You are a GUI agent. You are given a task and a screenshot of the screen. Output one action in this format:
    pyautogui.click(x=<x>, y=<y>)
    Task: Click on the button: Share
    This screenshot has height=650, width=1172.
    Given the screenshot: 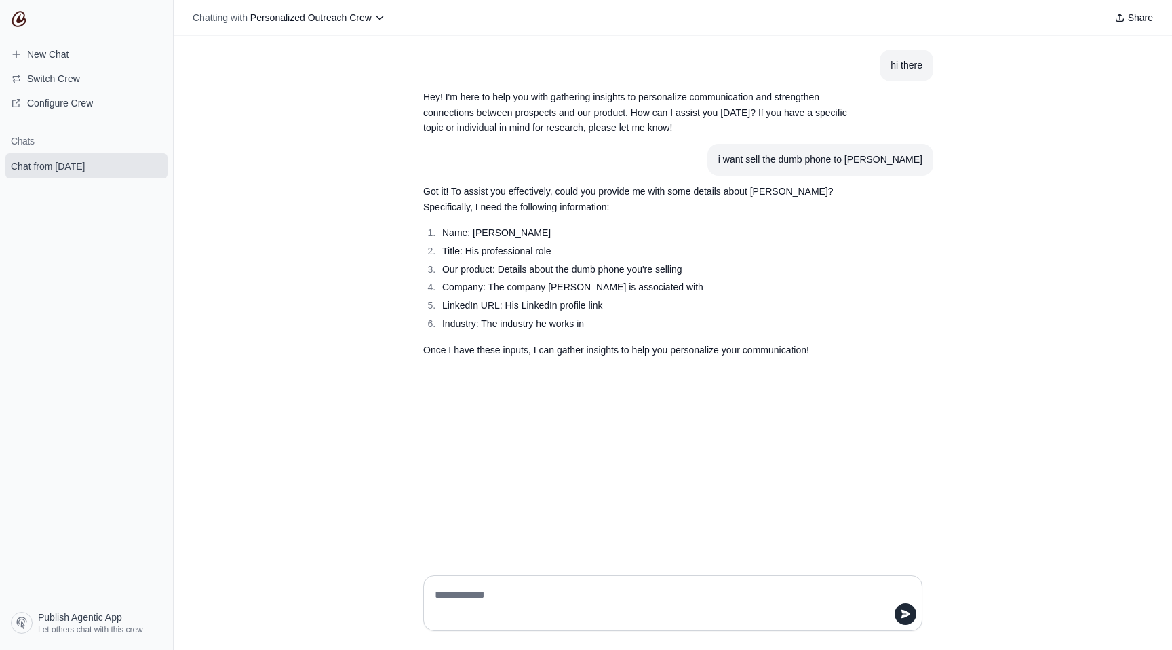 What is the action you would take?
    pyautogui.click(x=1134, y=18)
    